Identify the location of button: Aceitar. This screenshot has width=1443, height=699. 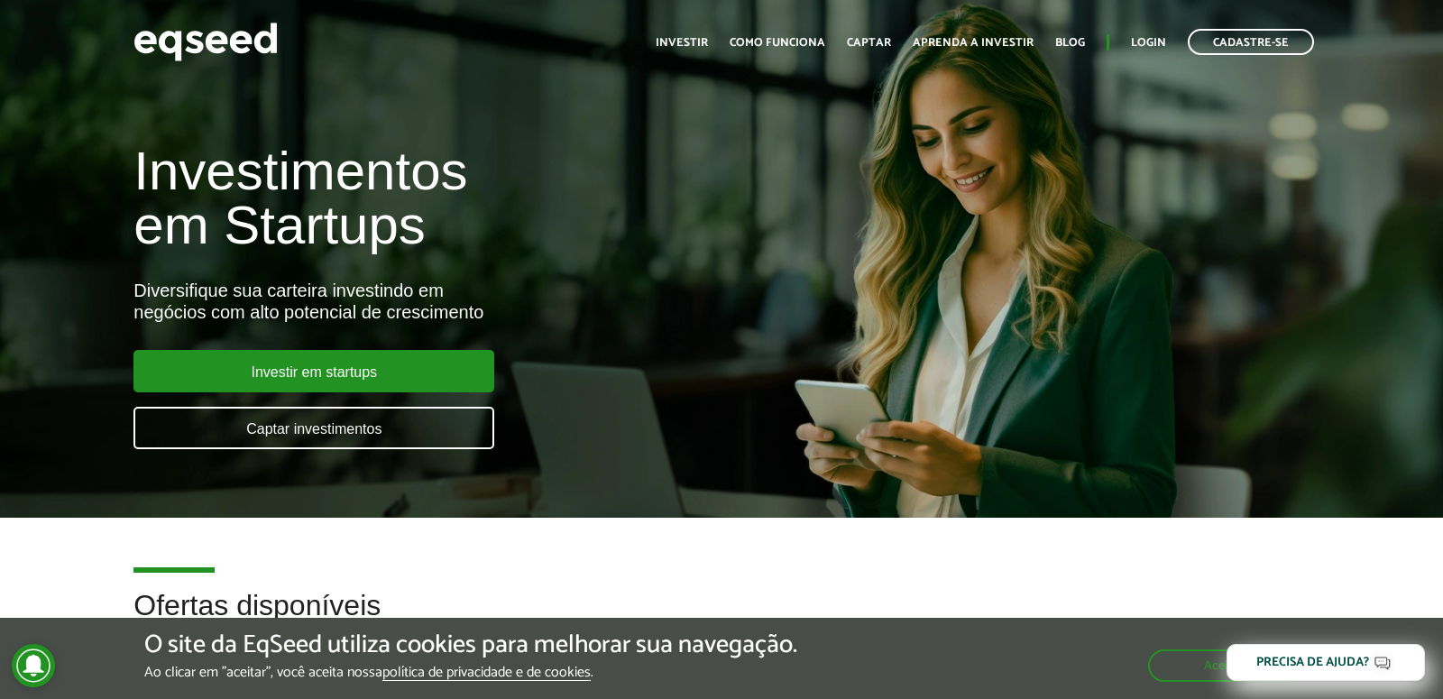
(1223, 666).